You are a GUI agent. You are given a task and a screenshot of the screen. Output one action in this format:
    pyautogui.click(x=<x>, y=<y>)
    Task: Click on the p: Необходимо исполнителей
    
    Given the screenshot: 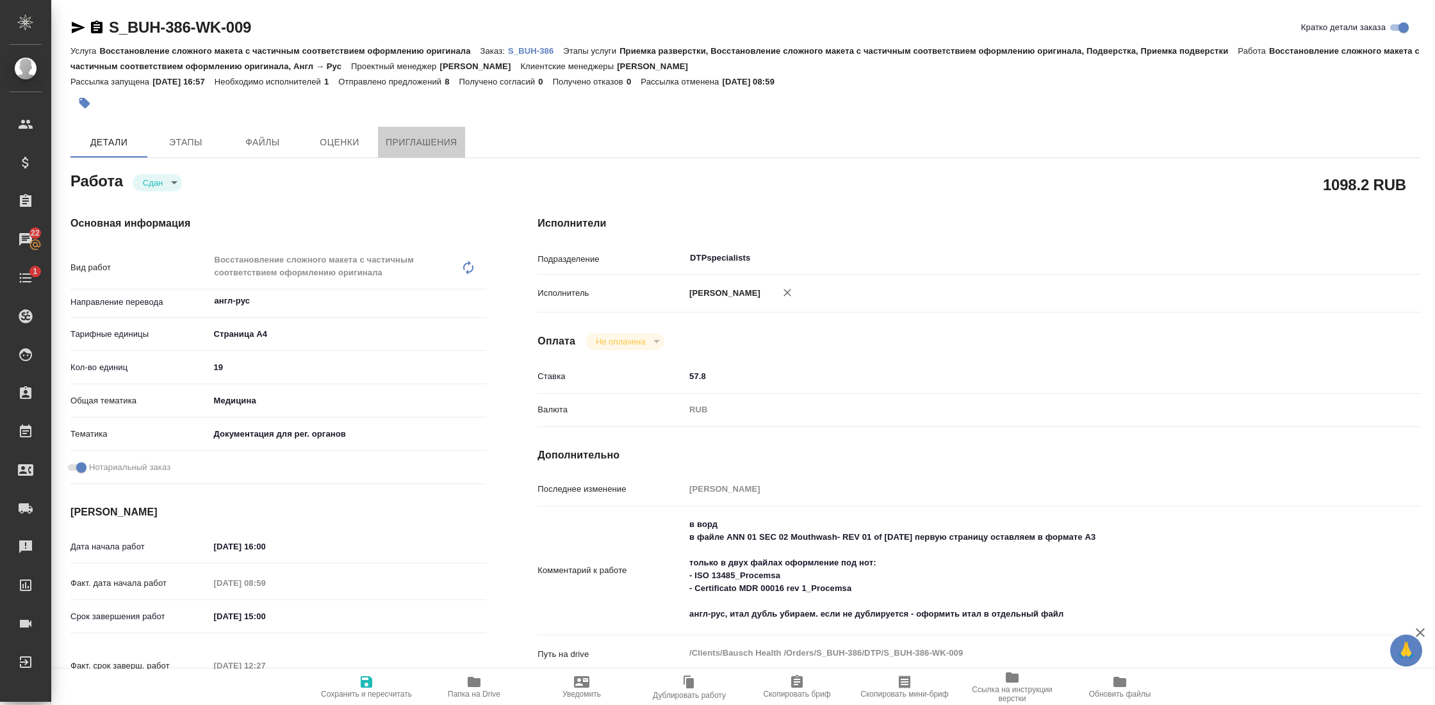 What is the action you would take?
    pyautogui.click(x=269, y=81)
    